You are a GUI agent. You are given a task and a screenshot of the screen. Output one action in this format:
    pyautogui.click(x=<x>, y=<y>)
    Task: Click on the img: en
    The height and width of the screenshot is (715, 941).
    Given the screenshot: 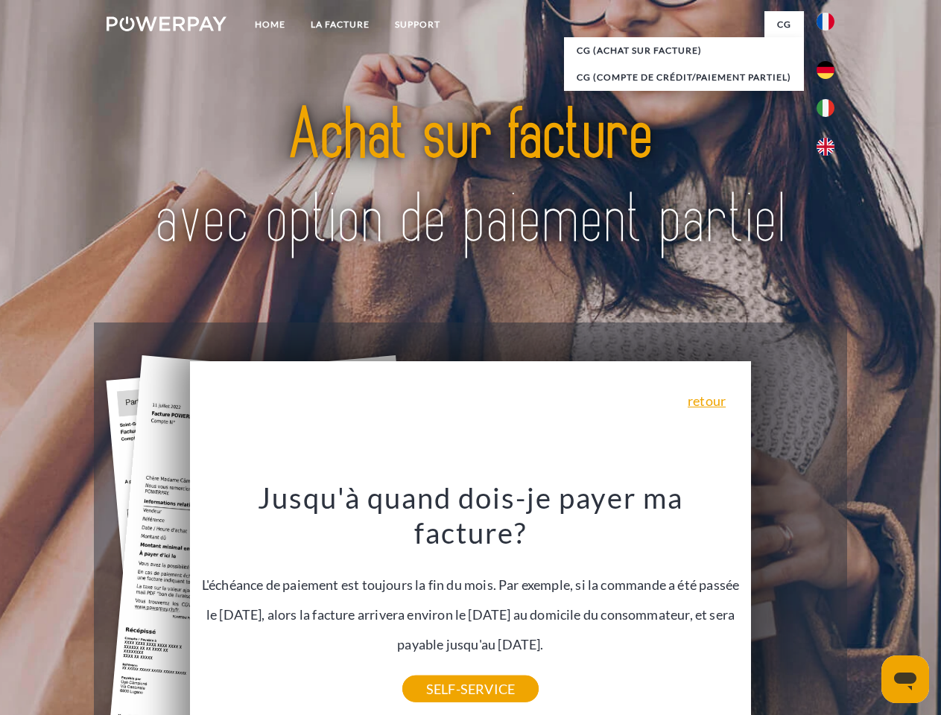 What is the action you would take?
    pyautogui.click(x=826, y=147)
    